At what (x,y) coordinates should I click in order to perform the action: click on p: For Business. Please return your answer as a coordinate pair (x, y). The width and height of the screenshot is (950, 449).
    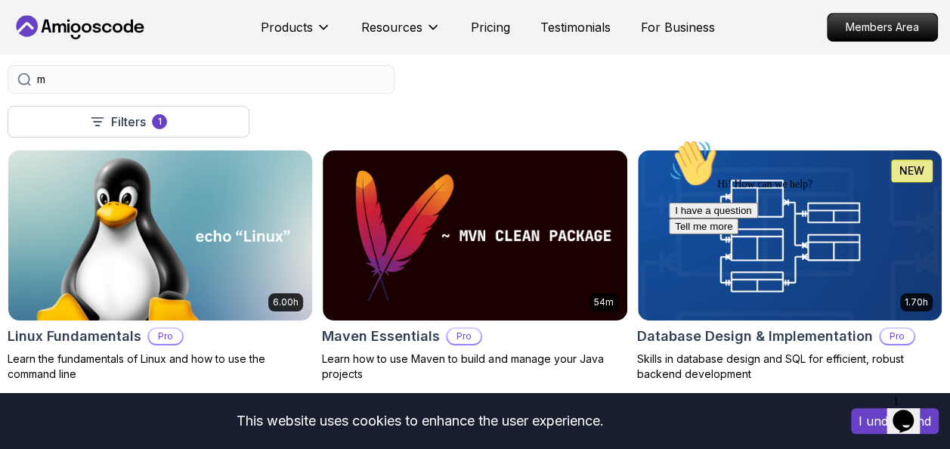
    Looking at the image, I should click on (678, 27).